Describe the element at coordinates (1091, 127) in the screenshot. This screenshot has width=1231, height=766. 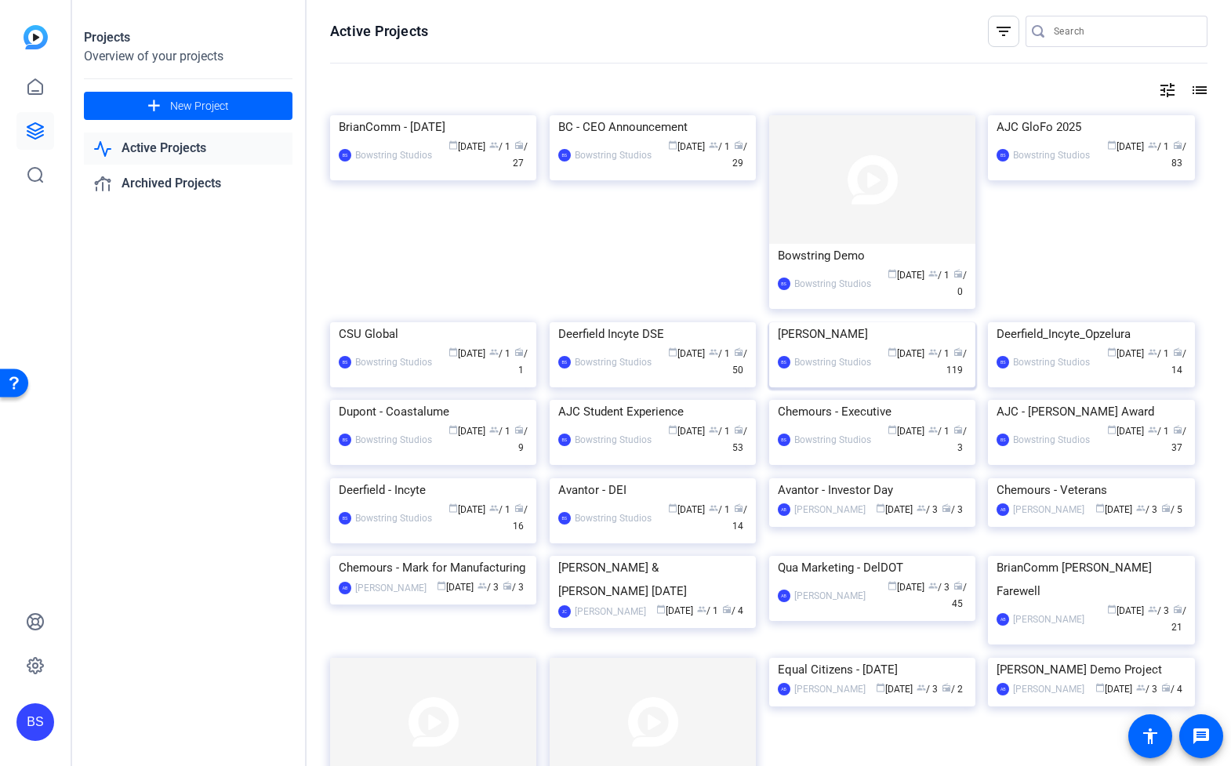
I see `div: AJC GloFo 2025` at that location.